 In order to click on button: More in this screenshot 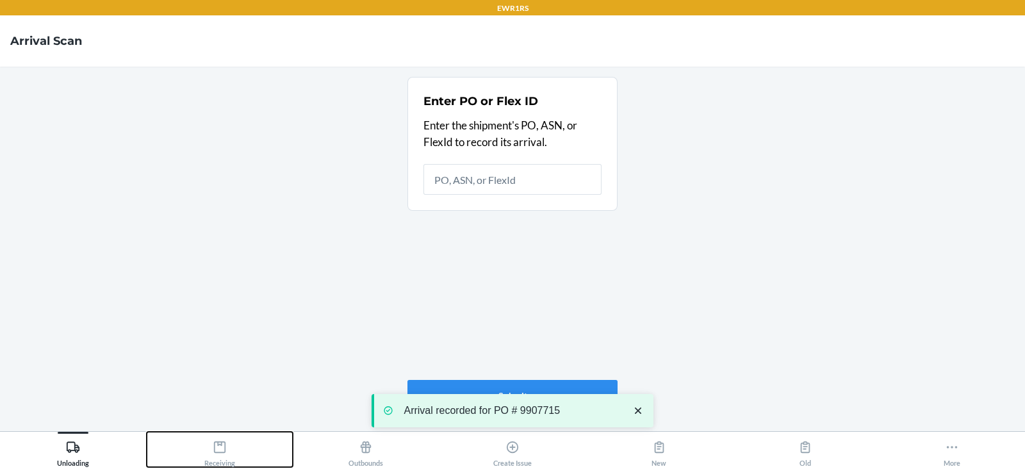, I will do `click(951, 449)`.